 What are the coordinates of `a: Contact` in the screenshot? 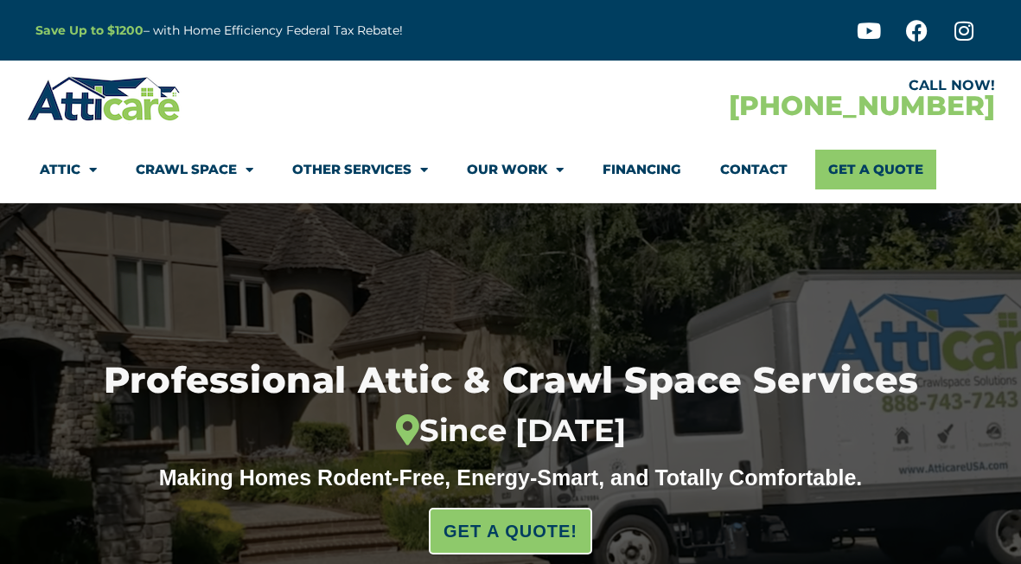 It's located at (754, 170).